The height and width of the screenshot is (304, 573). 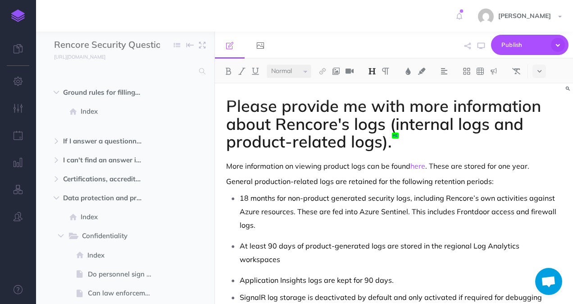 I want to click on span: Confidentiality, so click(x=114, y=236).